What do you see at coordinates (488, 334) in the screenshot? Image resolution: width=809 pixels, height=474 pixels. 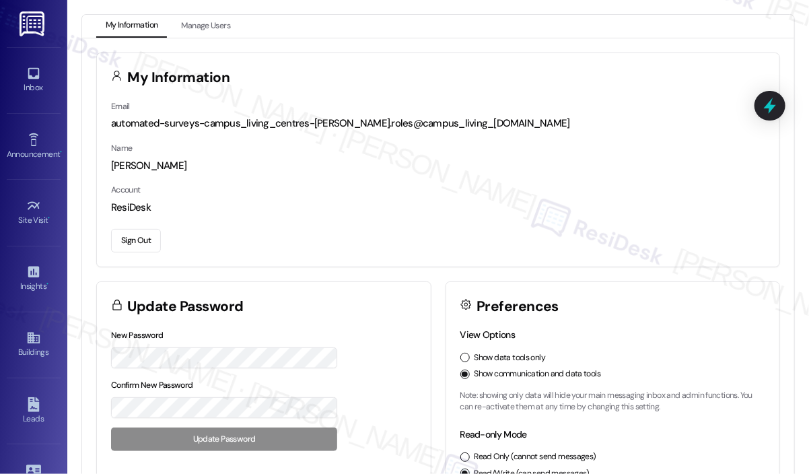 I see `label: View Options` at bounding box center [488, 334].